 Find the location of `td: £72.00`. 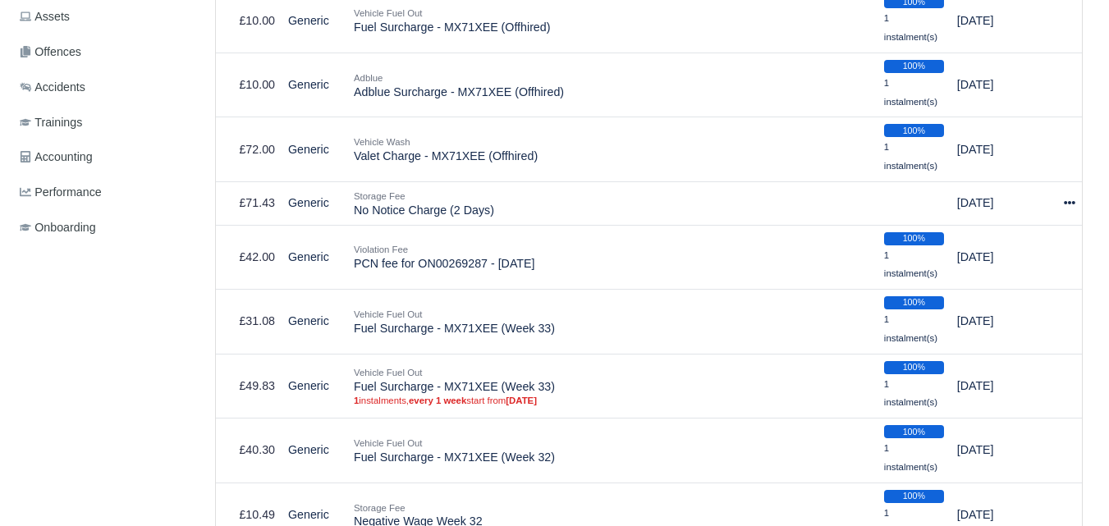

td: £72.00 is located at coordinates (249, 149).